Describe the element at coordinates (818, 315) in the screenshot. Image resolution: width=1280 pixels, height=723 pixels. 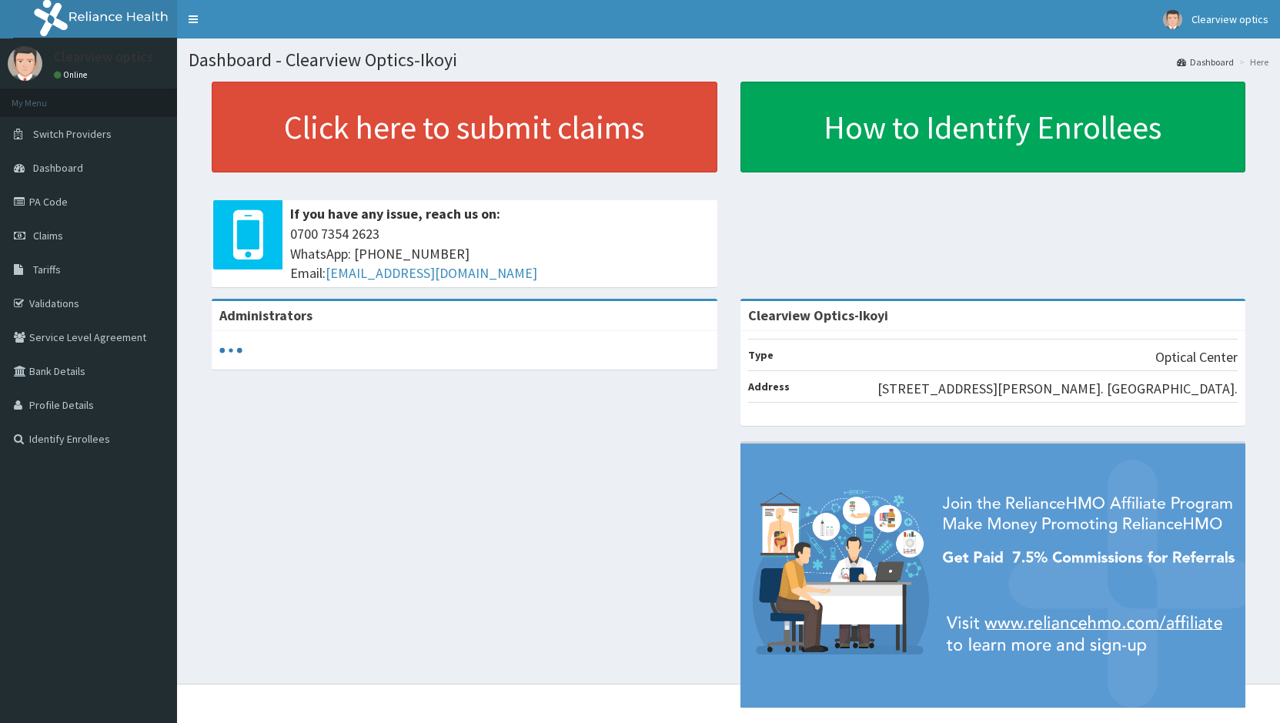
I see `strong: Clearview Optics-Ikoyi` at that location.